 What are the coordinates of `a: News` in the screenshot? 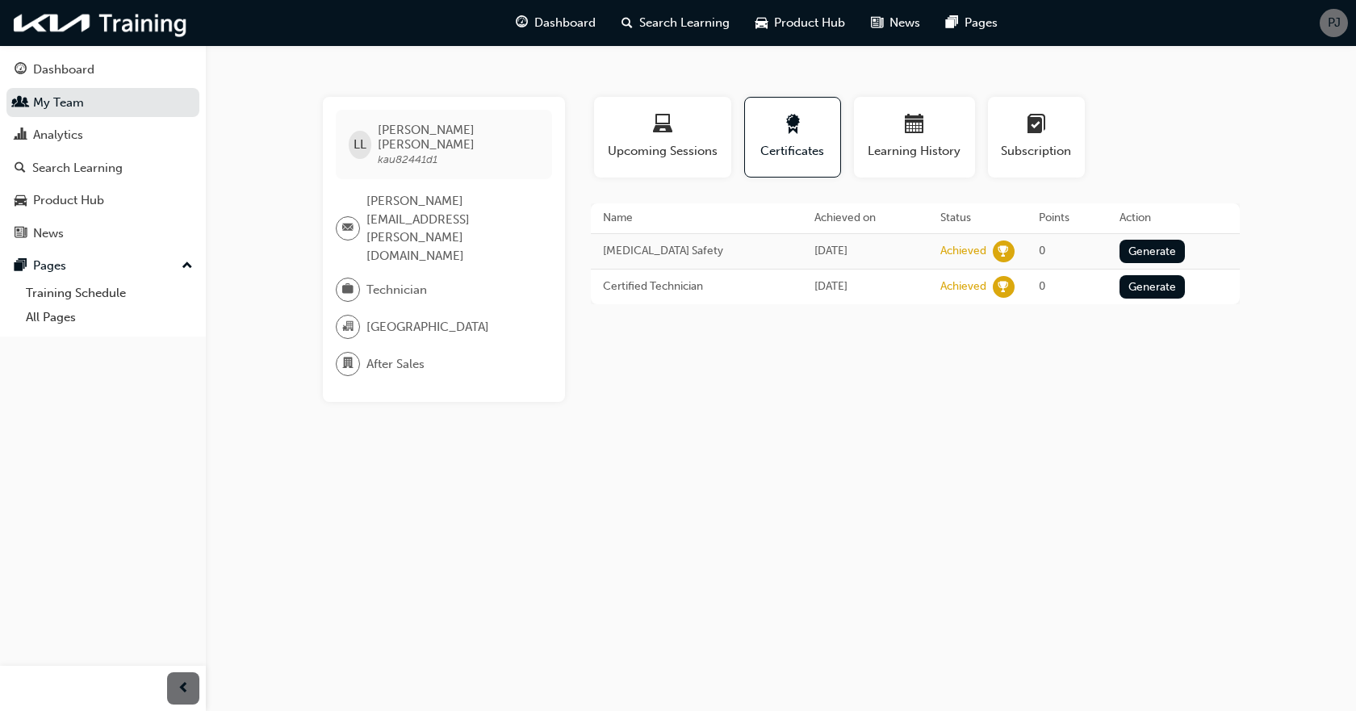 It's located at (103, 233).